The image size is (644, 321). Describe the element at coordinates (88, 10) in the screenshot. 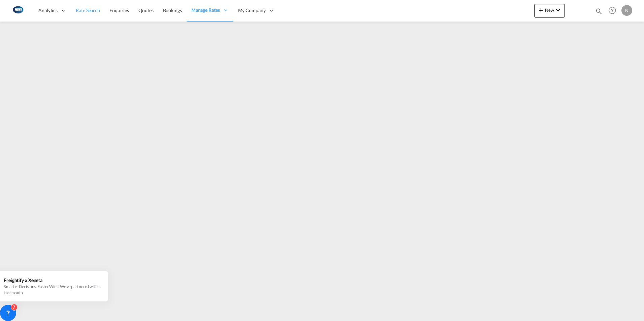

I see `span: Rate Search` at that location.